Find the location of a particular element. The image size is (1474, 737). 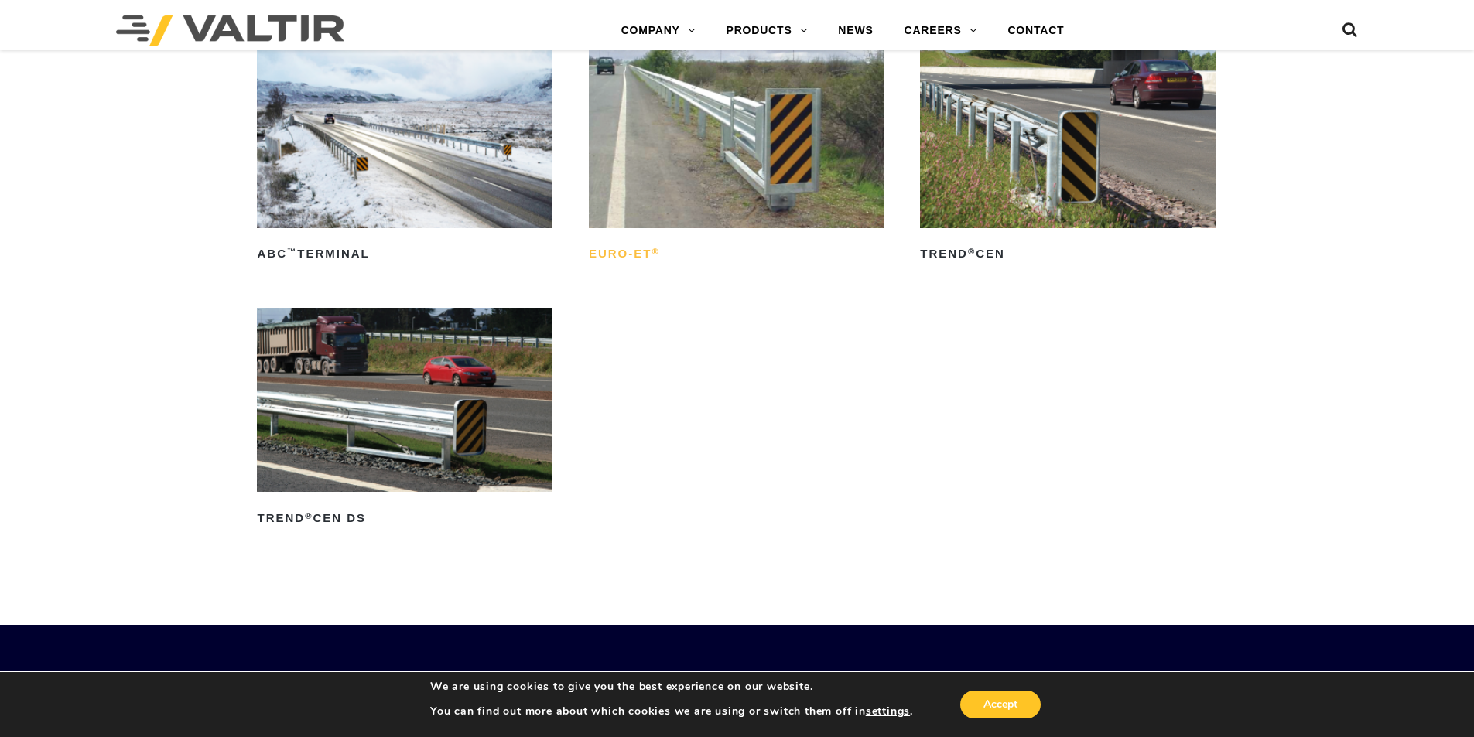

a: ABC™Terminal is located at coordinates (404, 155).